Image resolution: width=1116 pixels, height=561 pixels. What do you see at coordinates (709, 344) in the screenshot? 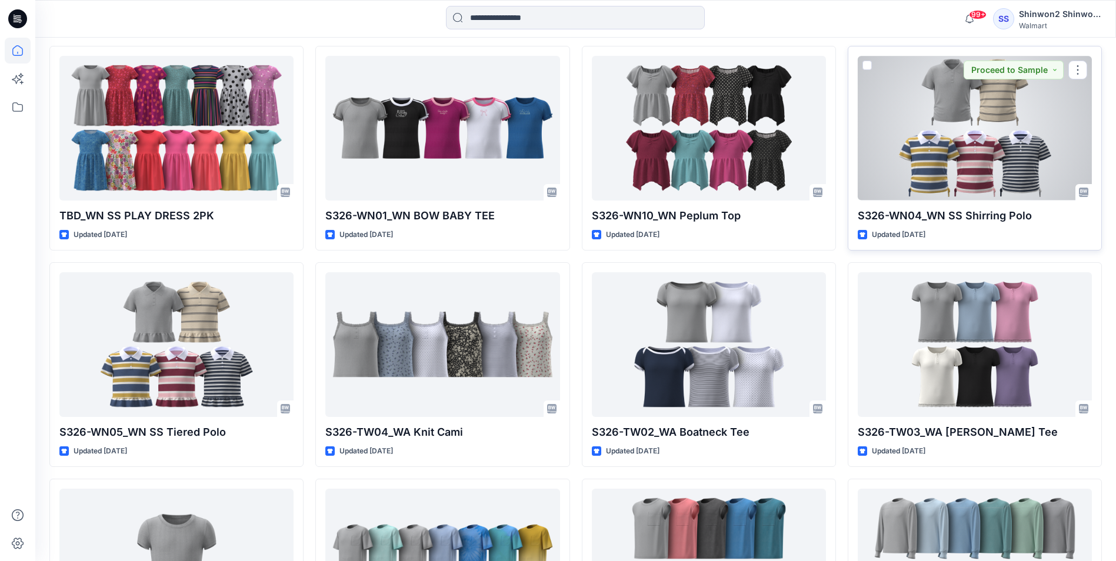
I see `a: S326-TW02_WA Boatneck Tee` at bounding box center [709, 344].